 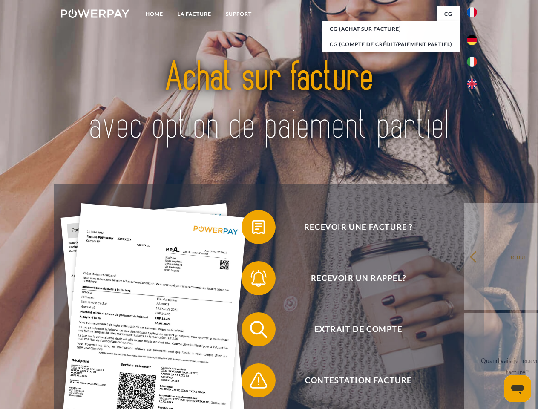 What do you see at coordinates (194, 14) in the screenshot?
I see `a: LA FACTURE` at bounding box center [194, 14].